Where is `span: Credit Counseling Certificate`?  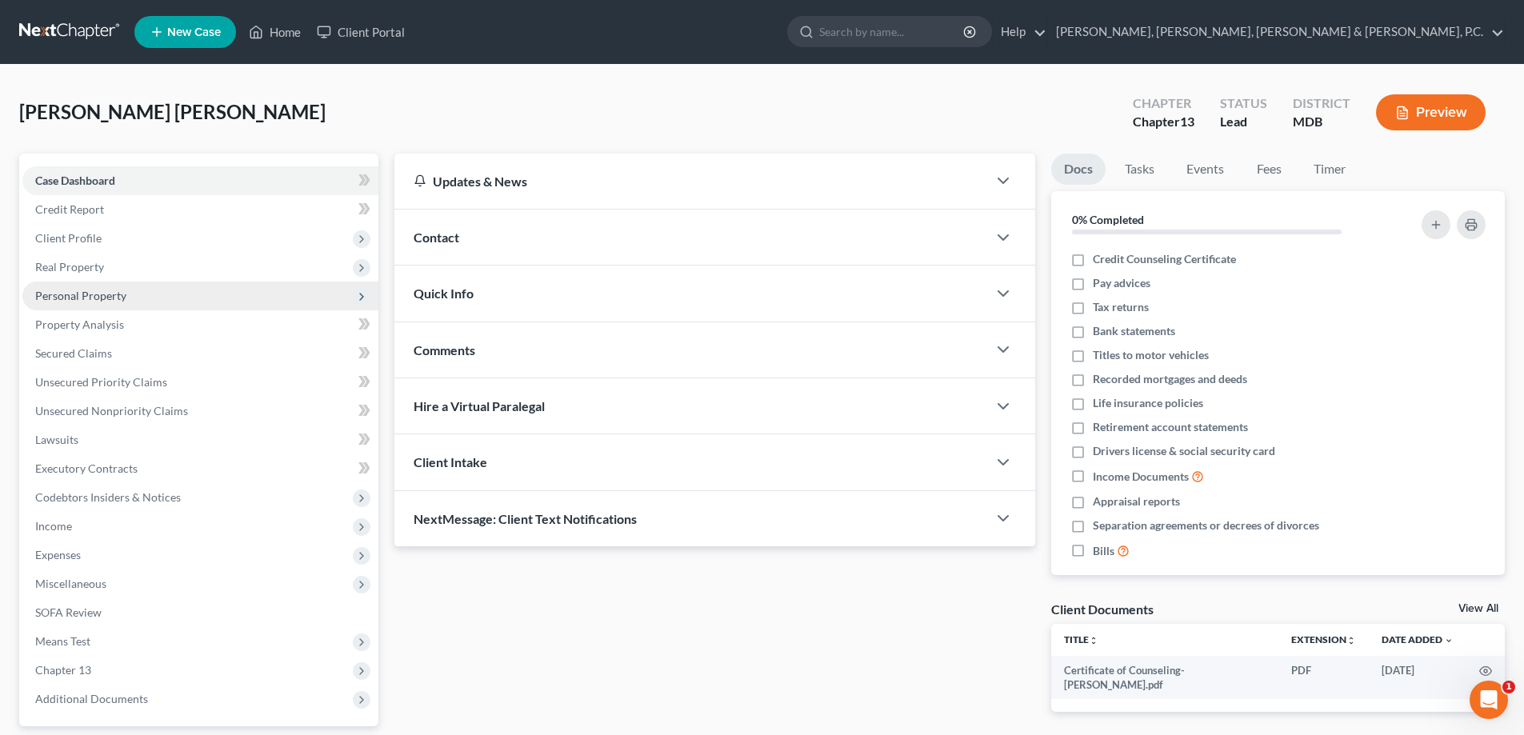 span: Credit Counseling Certificate is located at coordinates (1164, 259).